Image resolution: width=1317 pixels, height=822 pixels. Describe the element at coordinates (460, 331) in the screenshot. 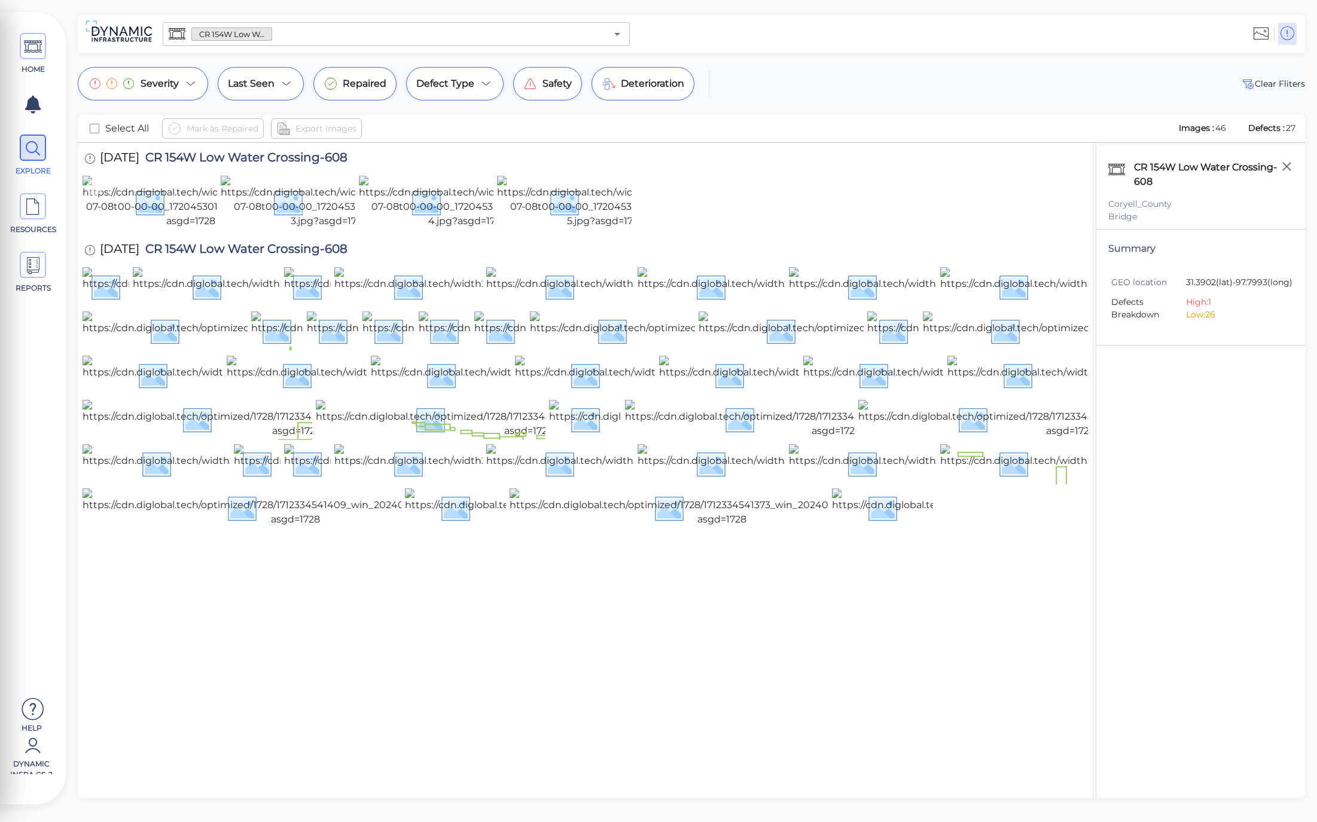

I see `img: https://cdn.diglobal.tech/width210/1728/1712334541737_win_20240326_12_26_12_pro.jpg?asgd=1728` at that location.